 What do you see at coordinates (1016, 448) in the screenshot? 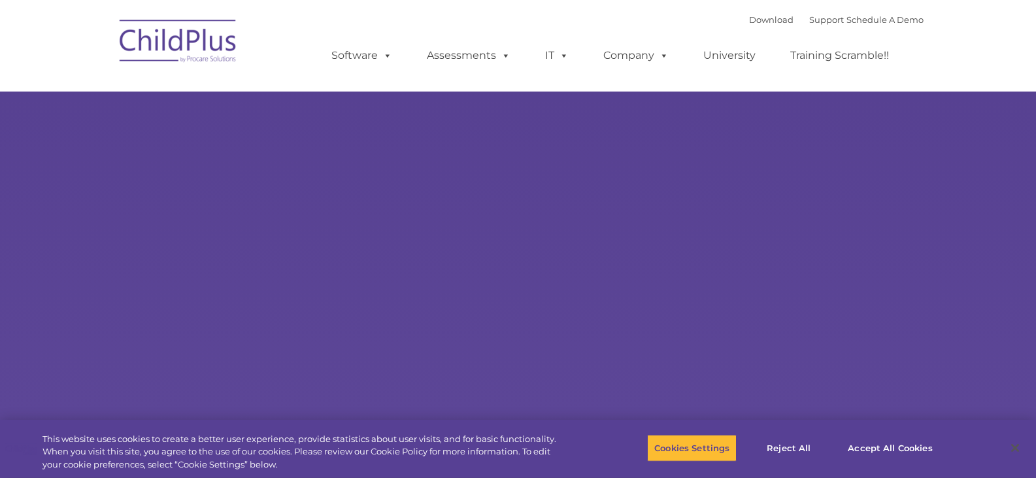
I see `button: Close` at bounding box center [1016, 448].